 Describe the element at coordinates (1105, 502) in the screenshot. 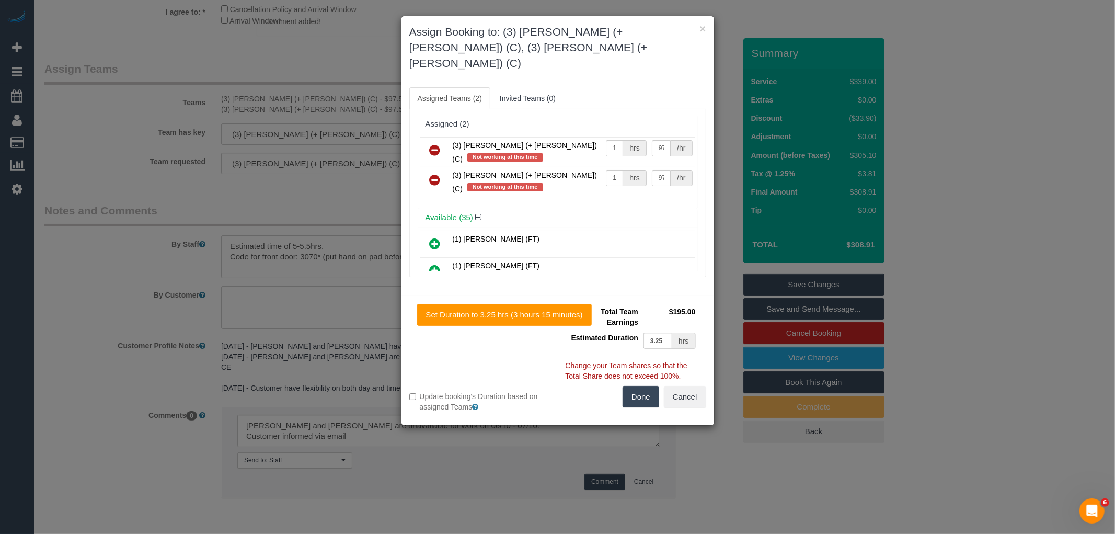

I see `span: 6` at that location.